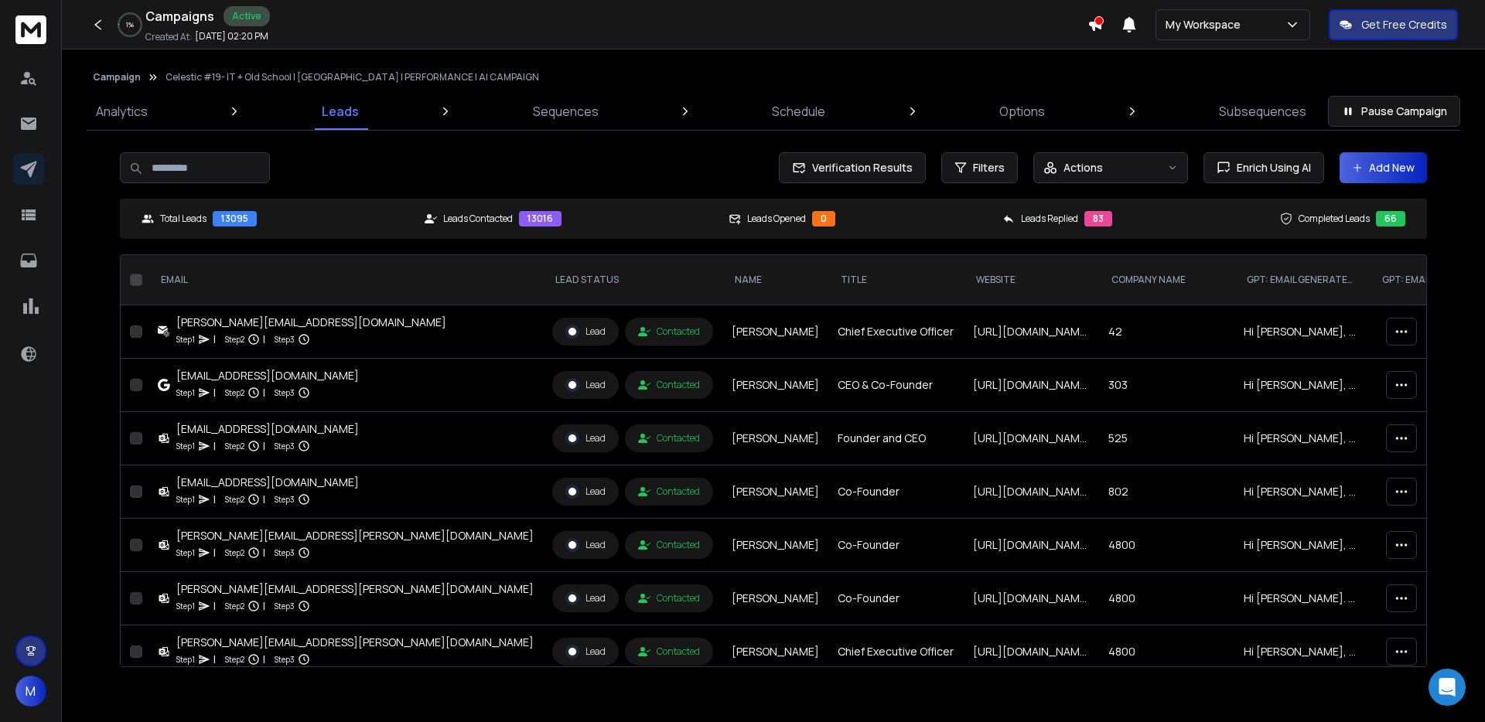 The height and width of the screenshot is (722, 1485). I want to click on p: My Workspace, so click(1206, 25).